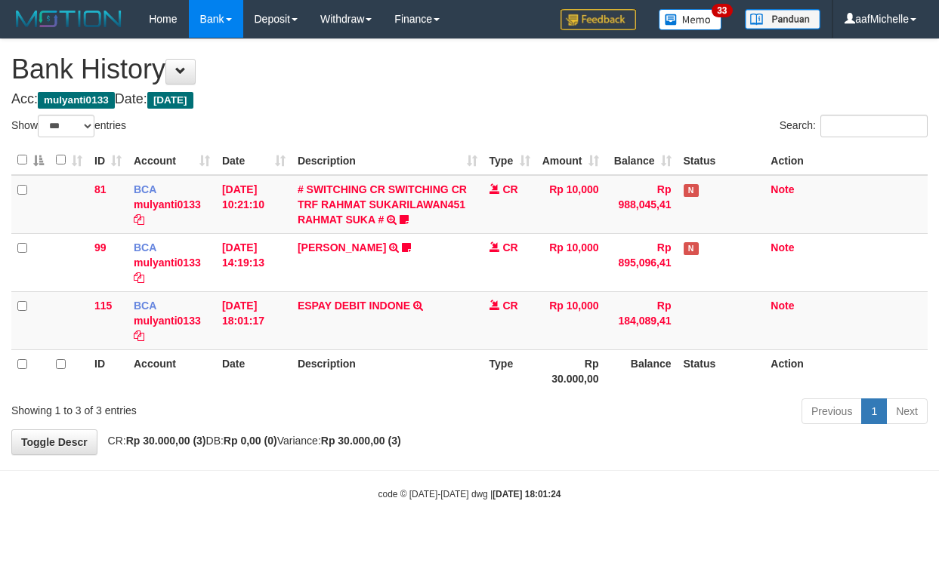  I want to click on input: Search:, so click(874, 126).